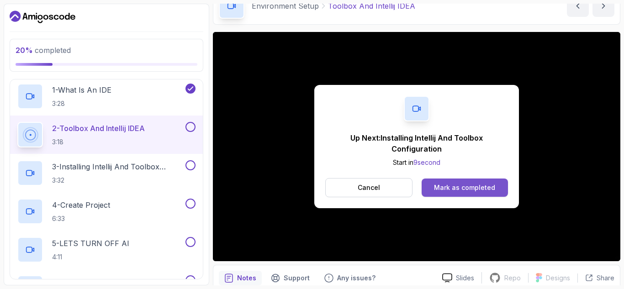 Image resolution: width=624 pixels, height=289 pixels. What do you see at coordinates (458, 278) in the screenshot?
I see `a: Slides` at bounding box center [458, 278].